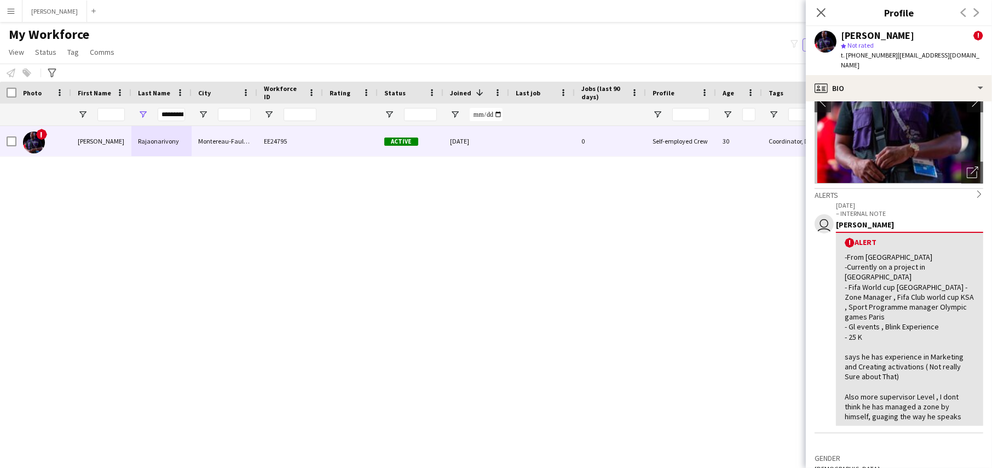 Image resolution: width=992 pixels, height=468 pixels. Describe the element at coordinates (340, 93) in the screenshot. I see `span: Rating` at that location.